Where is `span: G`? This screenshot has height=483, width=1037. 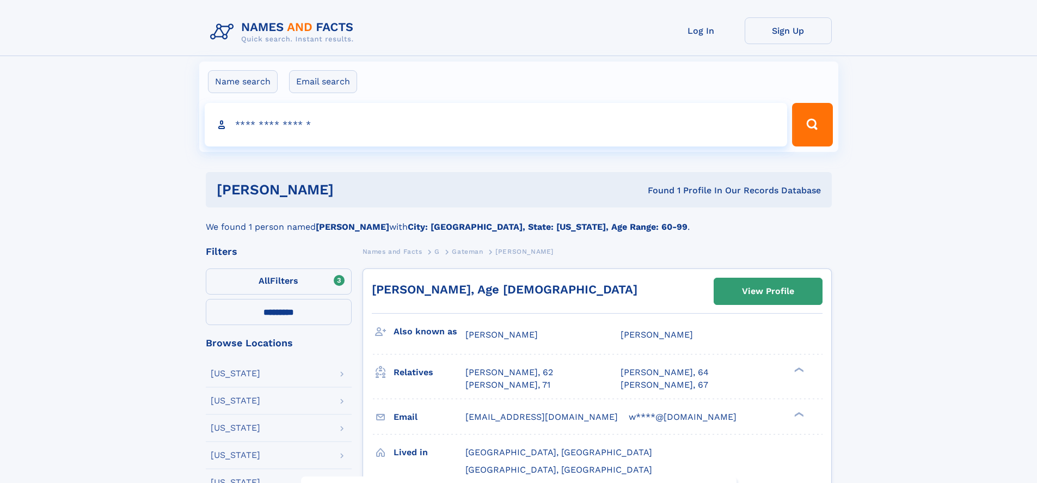
span: G is located at coordinates (437, 252).